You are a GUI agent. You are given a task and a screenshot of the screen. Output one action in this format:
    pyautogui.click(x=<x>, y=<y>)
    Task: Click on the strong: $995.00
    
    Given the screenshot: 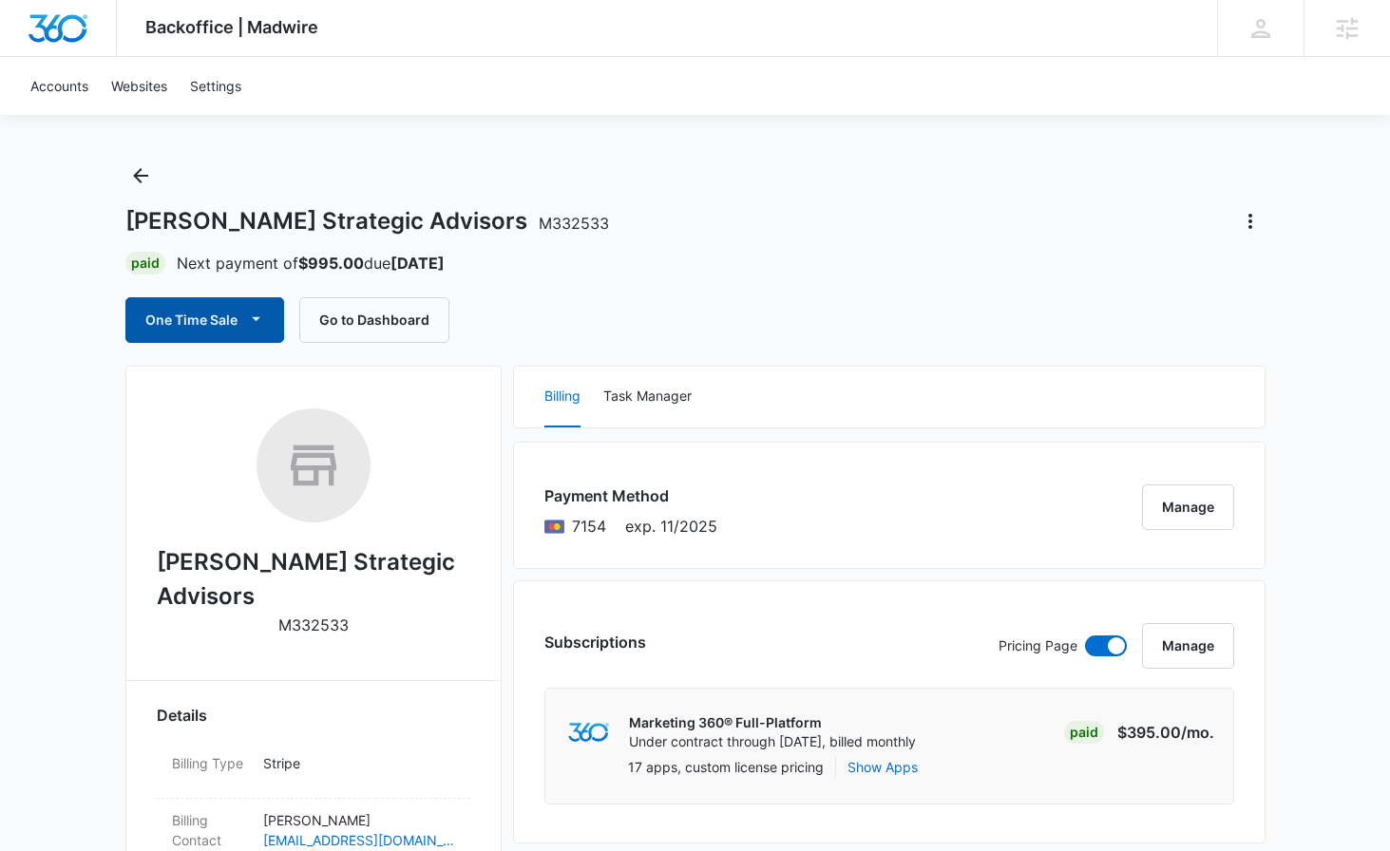 What is the action you would take?
    pyautogui.click(x=331, y=263)
    